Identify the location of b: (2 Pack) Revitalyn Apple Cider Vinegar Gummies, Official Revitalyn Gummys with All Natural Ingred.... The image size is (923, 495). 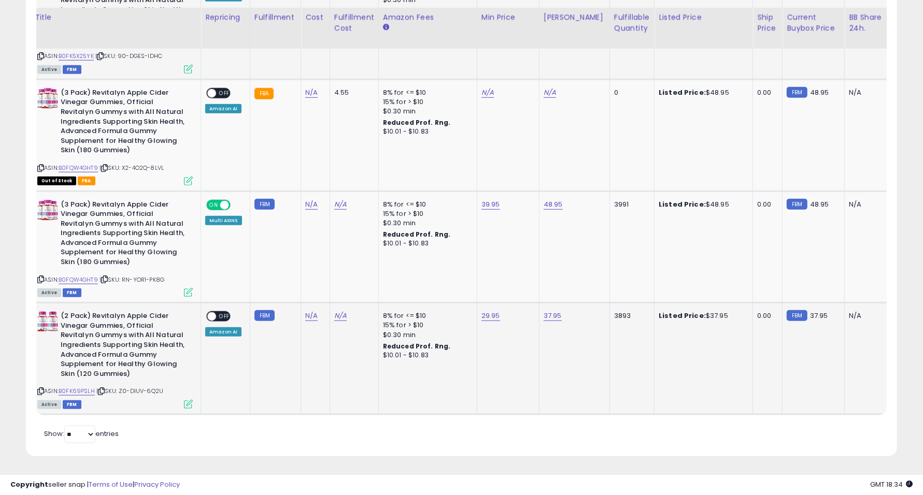
(123, 346).